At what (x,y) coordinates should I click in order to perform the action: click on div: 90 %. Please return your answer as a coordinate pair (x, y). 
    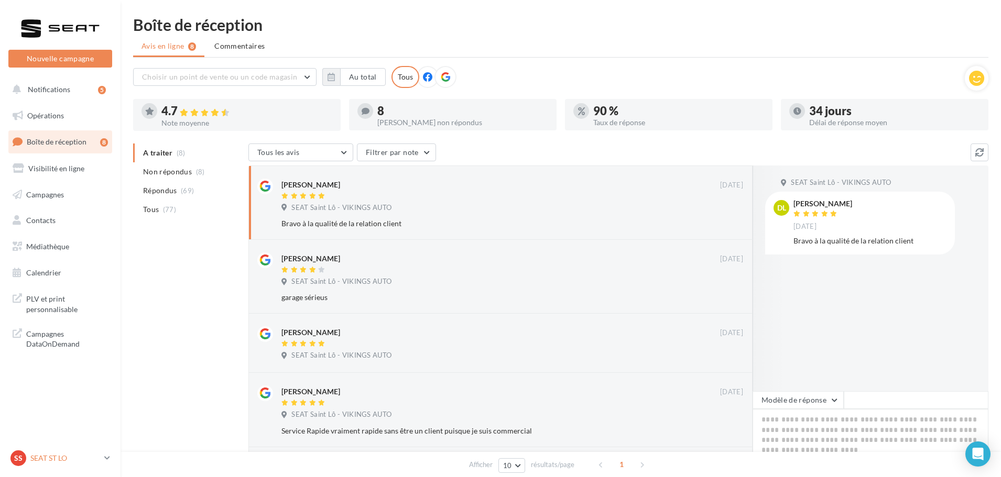
    Looking at the image, I should click on (679, 111).